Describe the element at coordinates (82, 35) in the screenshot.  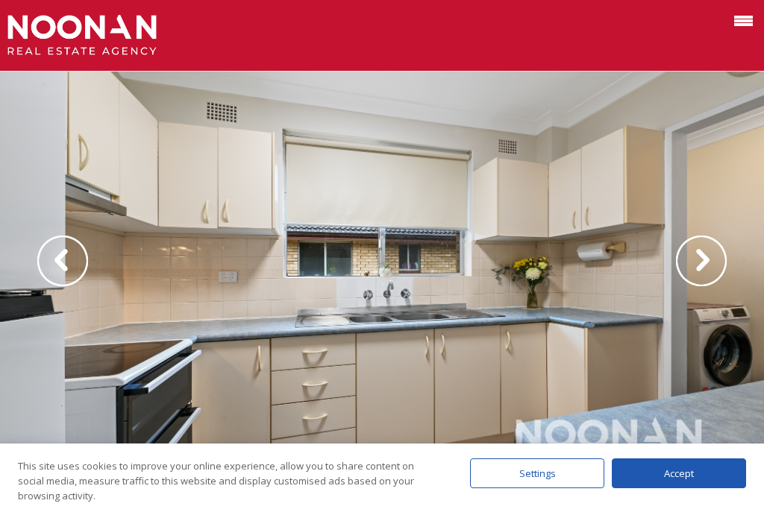
I see `img: Noonan Real Estate Agency` at that location.